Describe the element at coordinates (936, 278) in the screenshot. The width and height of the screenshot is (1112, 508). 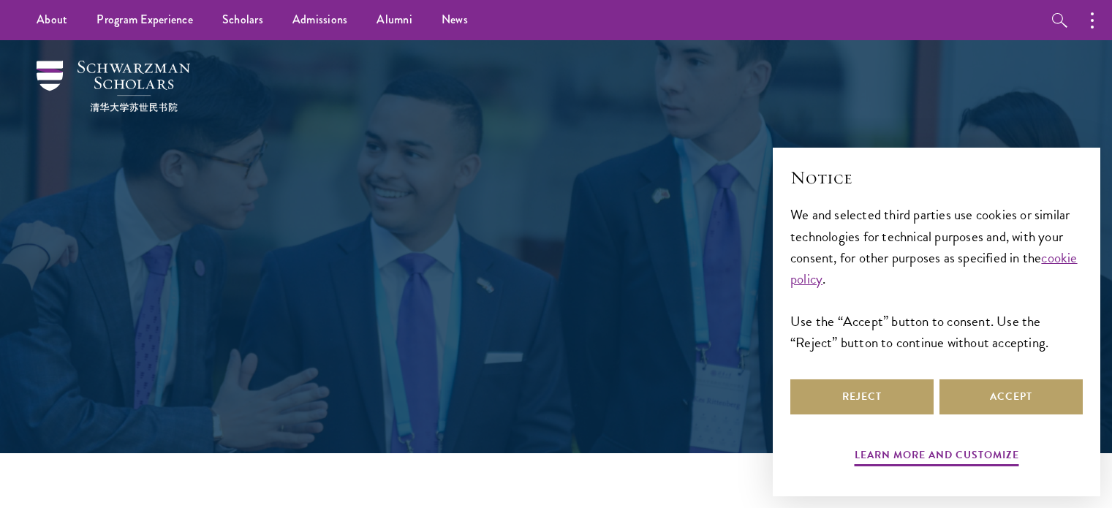
I see `div: We and selected third parties use cookies or similar technologies for technical purposes and, wit...` at that location.